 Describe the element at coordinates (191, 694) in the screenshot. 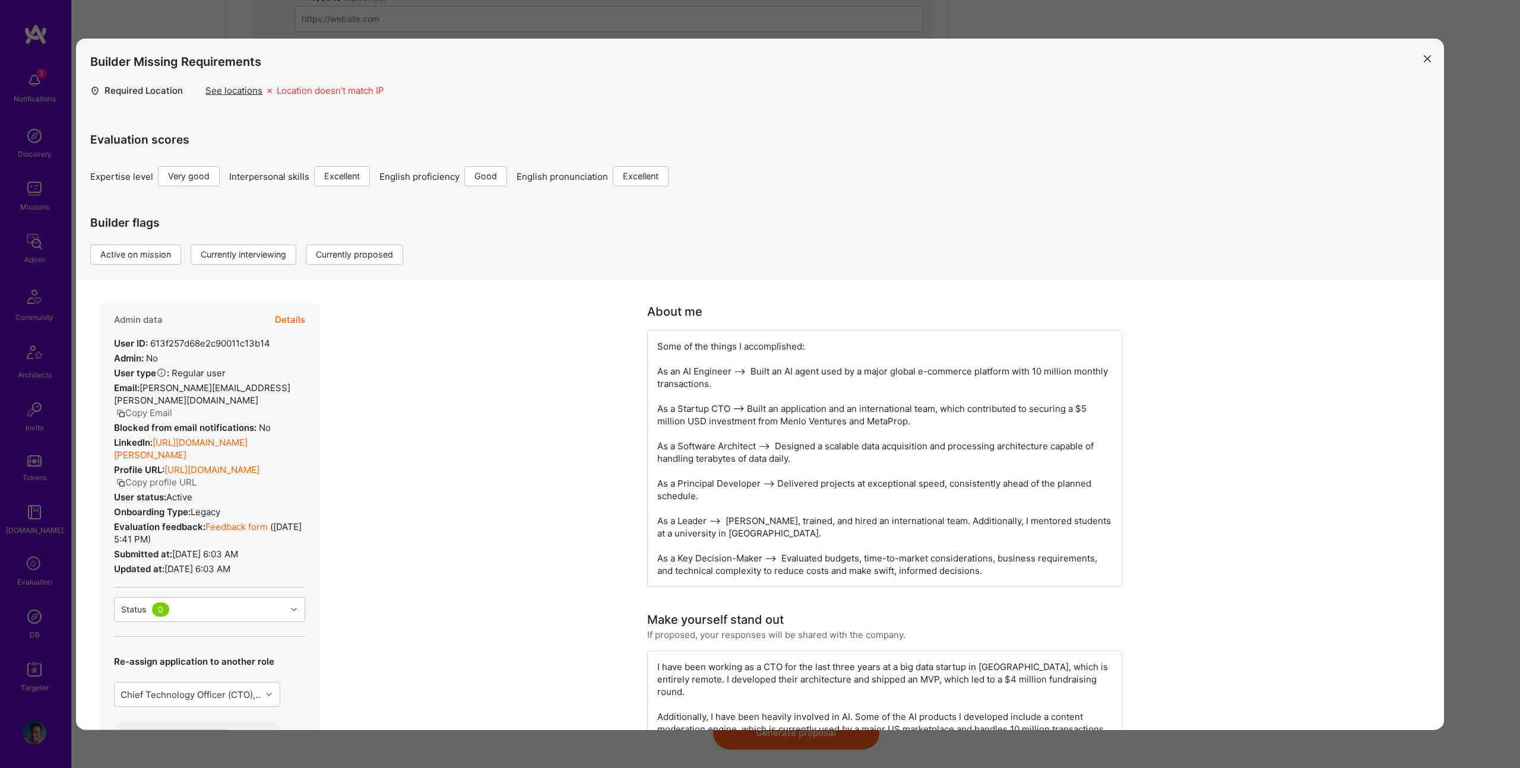

I see `div: Chief Technology Officer (CTO), Lead technical strategy and hands-on development for AI-powered p...` at that location.